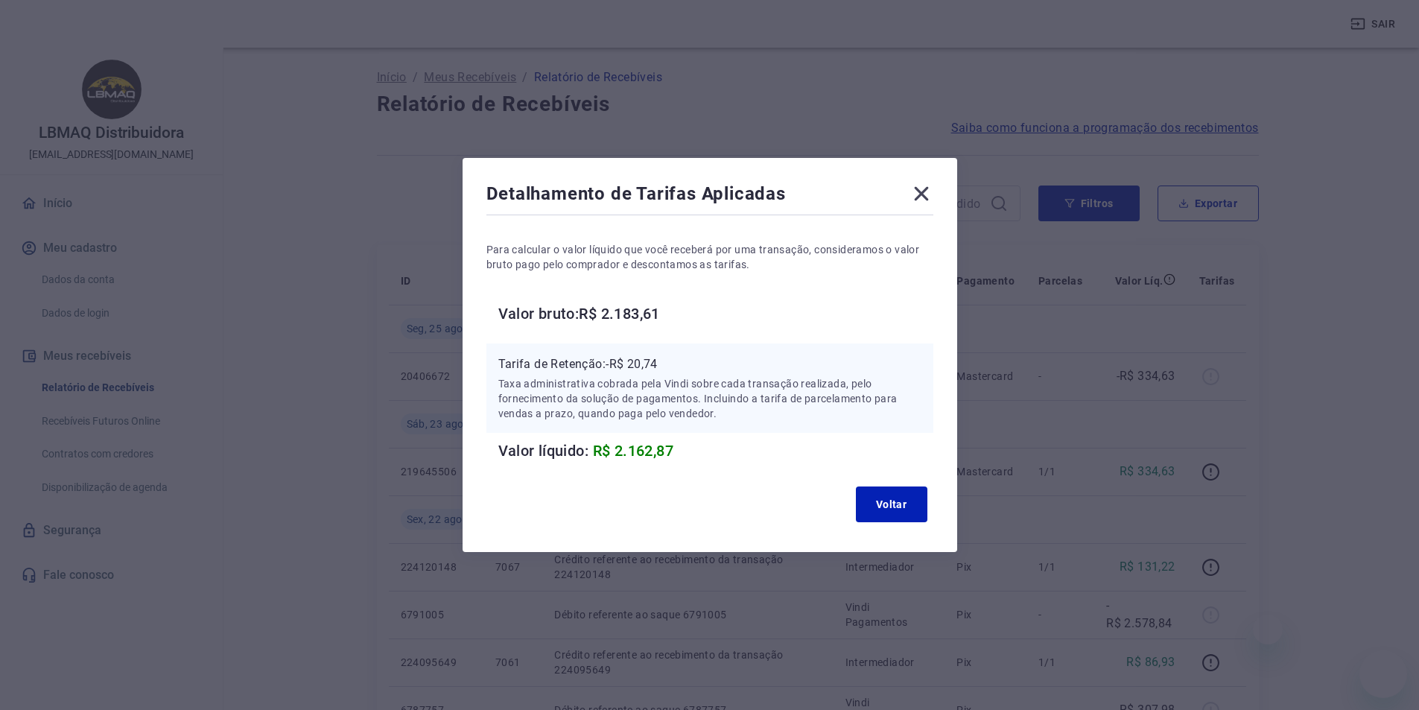 The image size is (1419, 710). Describe the element at coordinates (710, 257) in the screenshot. I see `p: Para calcular o valor líquido que você receberá por uma transação, consideramos o valor bruto pag...` at that location.